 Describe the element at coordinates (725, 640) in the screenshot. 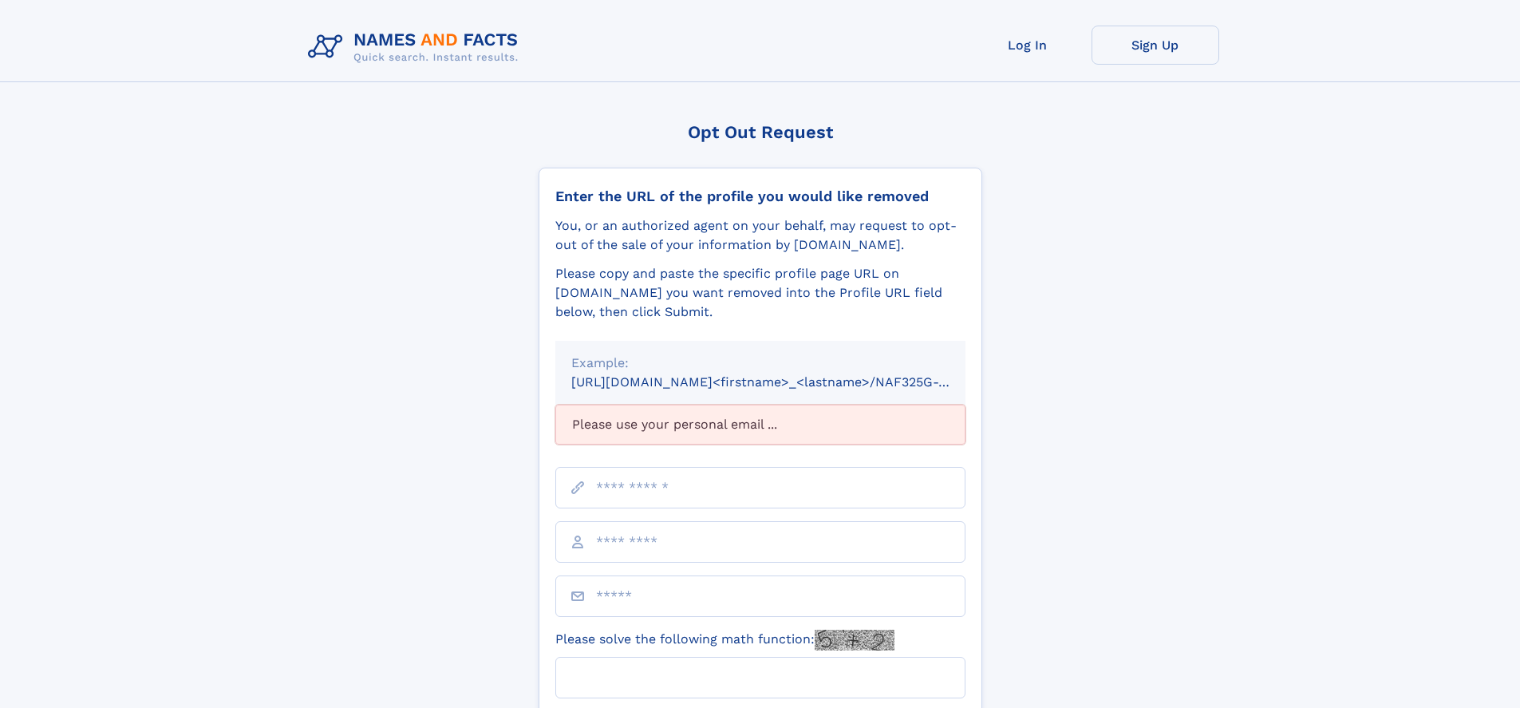

I see `label: Please solve the following math function:` at that location.